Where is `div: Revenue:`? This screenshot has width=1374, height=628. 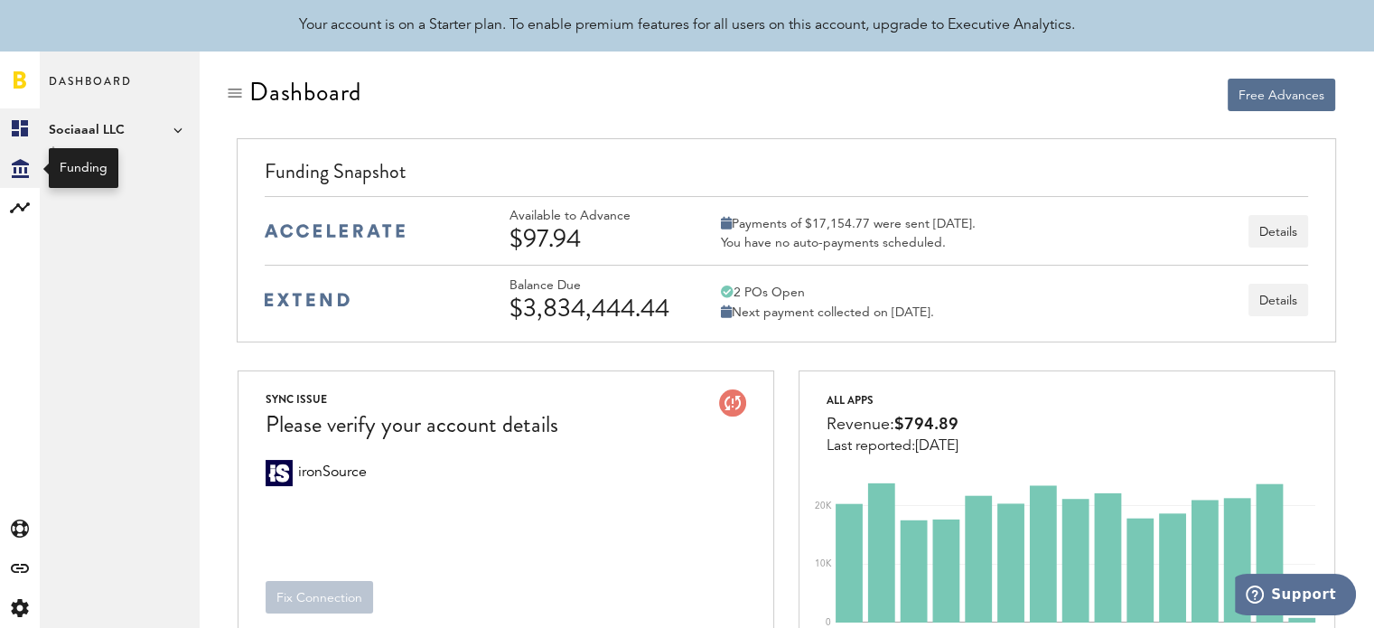 div: Revenue: is located at coordinates (892, 425).